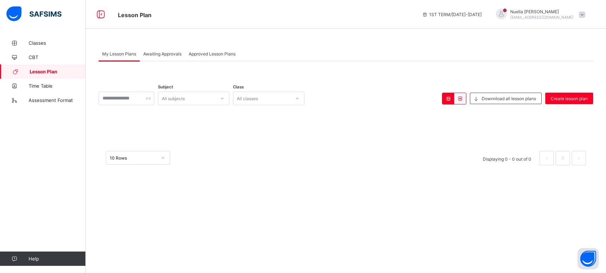 The height and width of the screenshot is (273, 606). I want to click on span: Downnload all lesson plans, so click(509, 98).